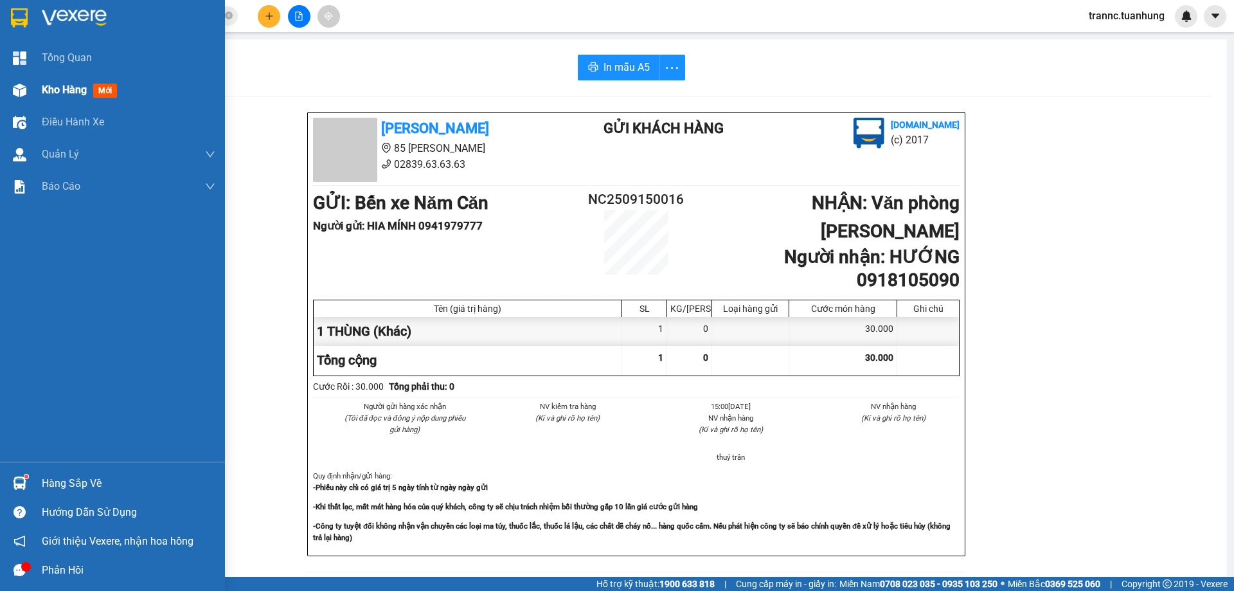  What do you see at coordinates (405, 406) in the screenshot?
I see `li: Người gửi hàng xác nhận` at bounding box center [405, 406].